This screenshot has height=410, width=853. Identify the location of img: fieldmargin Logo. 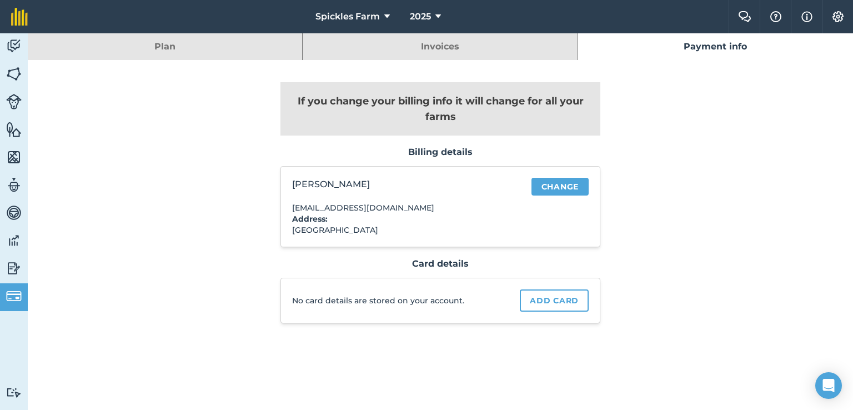
(19, 17).